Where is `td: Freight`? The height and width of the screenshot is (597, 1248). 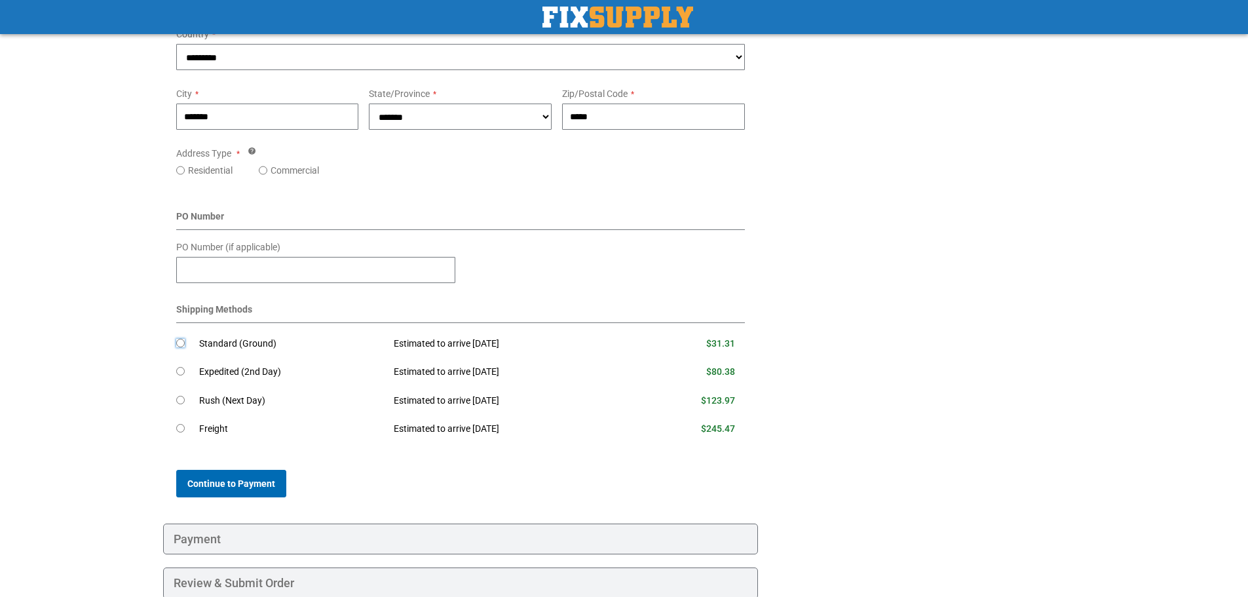
td: Freight is located at coordinates (292, 429).